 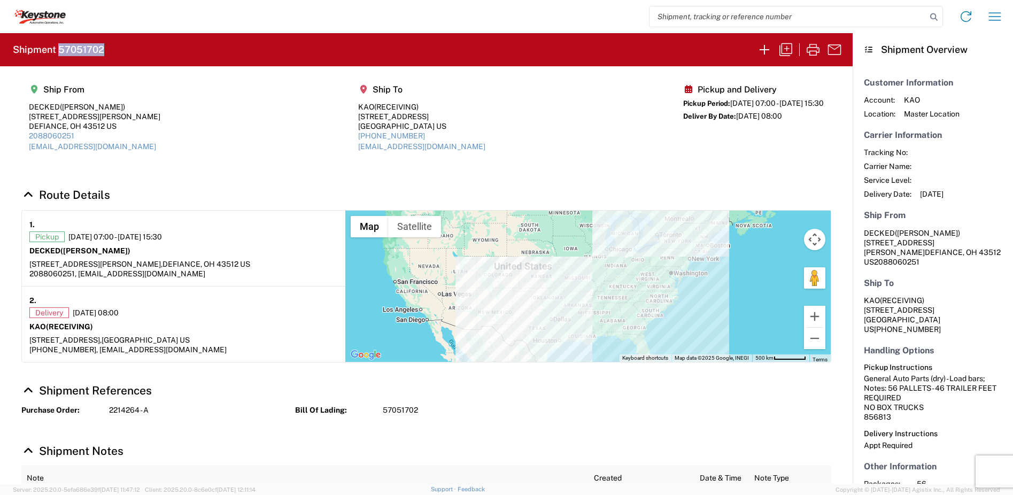 What do you see at coordinates (933, 466) in the screenshot?
I see `h5: Other Information` at bounding box center [933, 466].